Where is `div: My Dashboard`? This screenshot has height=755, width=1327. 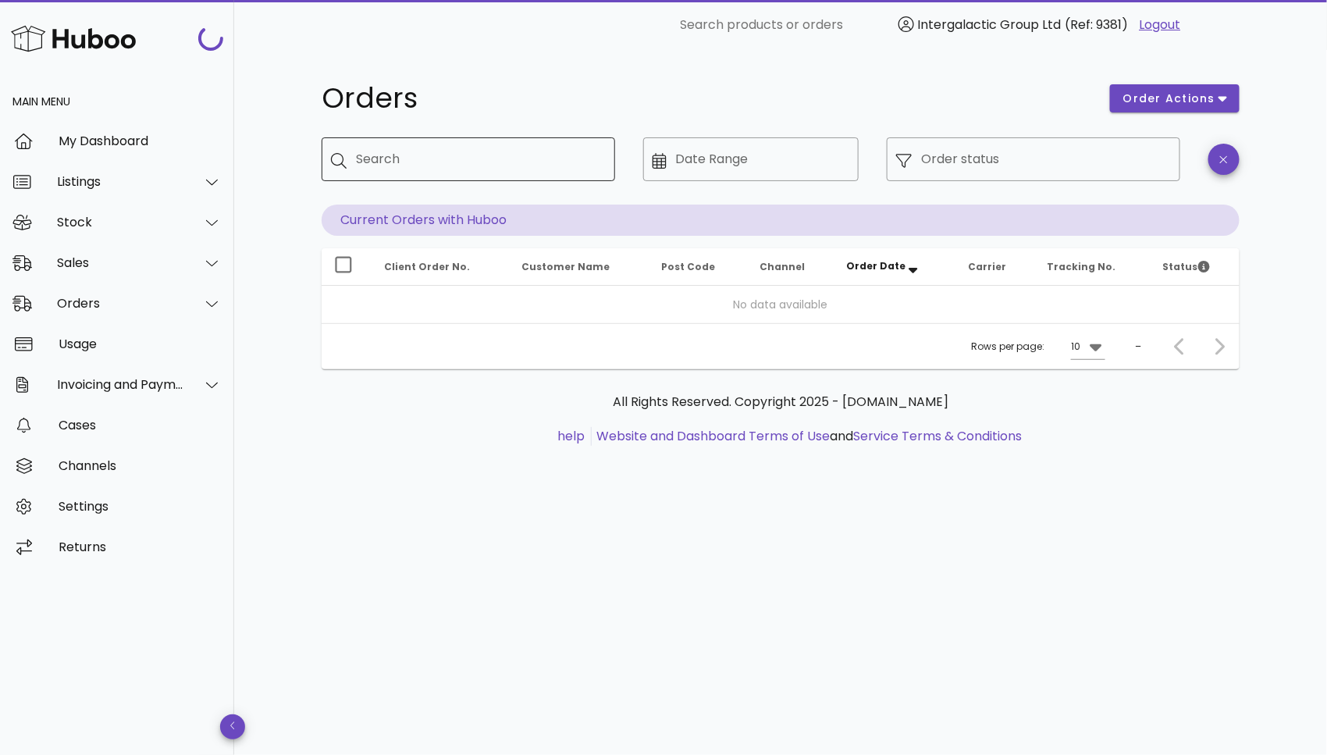
div: My Dashboard is located at coordinates (140, 140).